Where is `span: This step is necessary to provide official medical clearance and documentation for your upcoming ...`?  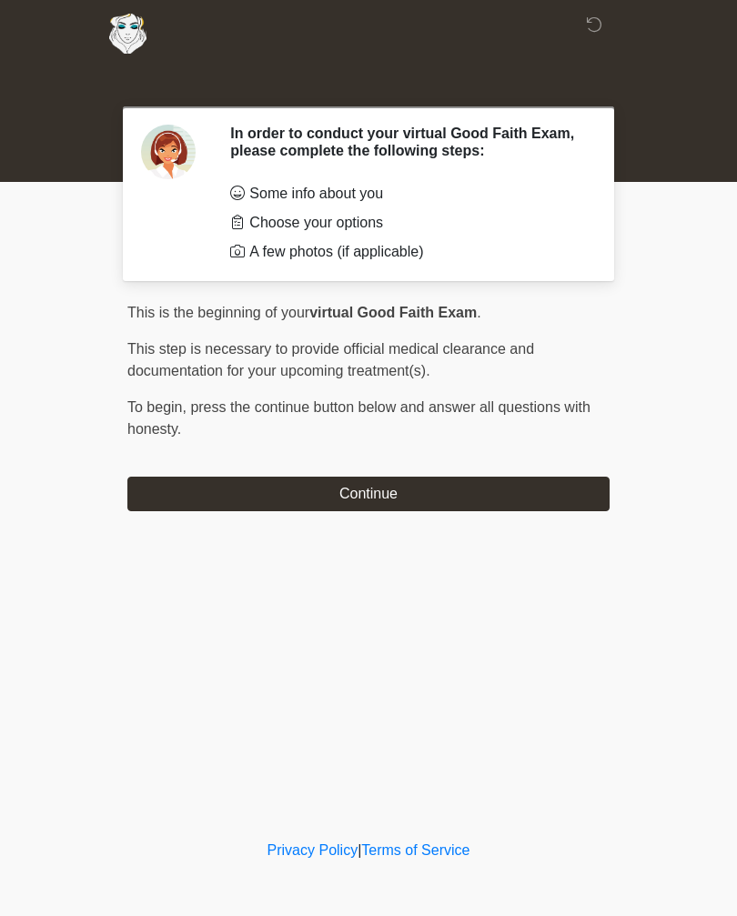 span: This step is necessary to provide official medical clearance and documentation for your upcoming ... is located at coordinates (330, 359).